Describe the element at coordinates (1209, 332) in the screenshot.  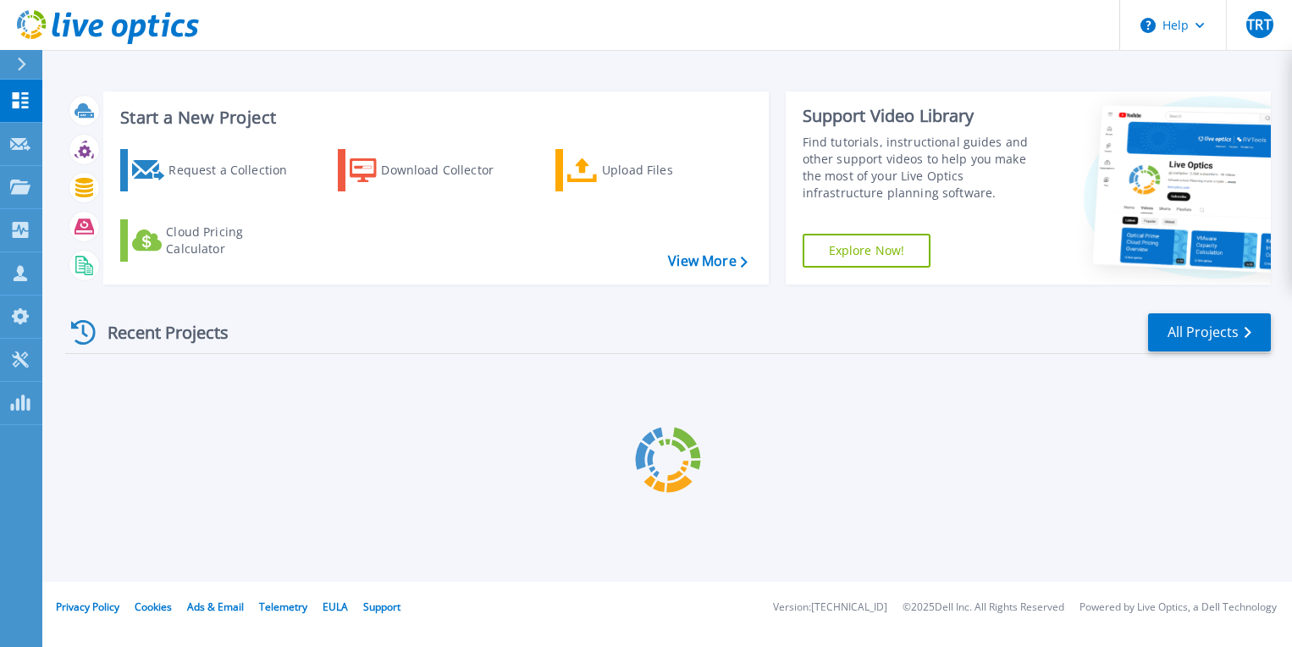
I see `a: All Projects` at that location.